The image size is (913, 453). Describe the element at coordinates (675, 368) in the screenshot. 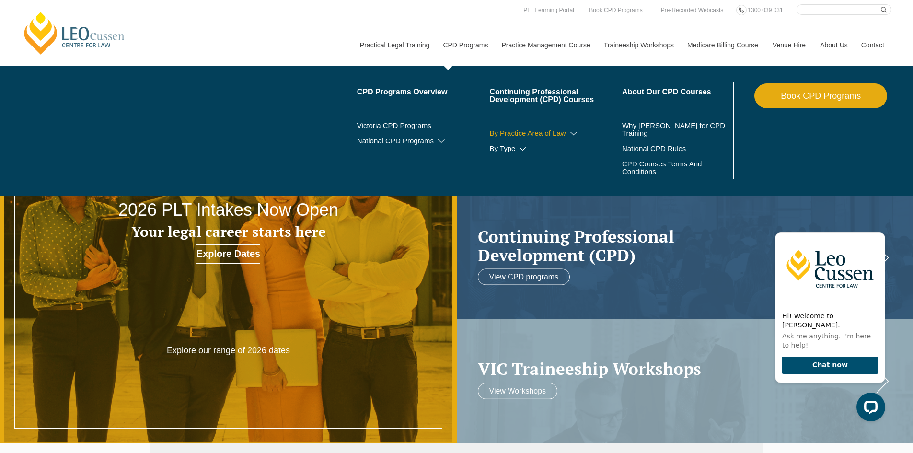

I see `a: VIC Traineeship Workshops` at that location.